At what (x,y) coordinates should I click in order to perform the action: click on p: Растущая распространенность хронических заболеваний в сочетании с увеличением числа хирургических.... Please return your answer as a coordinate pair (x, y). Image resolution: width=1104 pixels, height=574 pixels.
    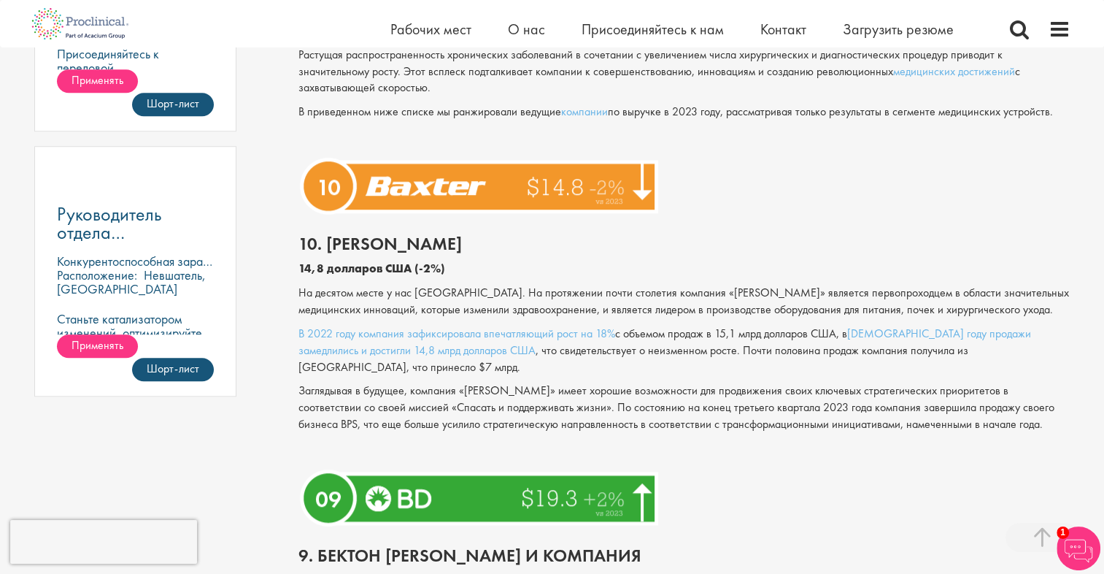
    Looking at the image, I should click on (685, 72).